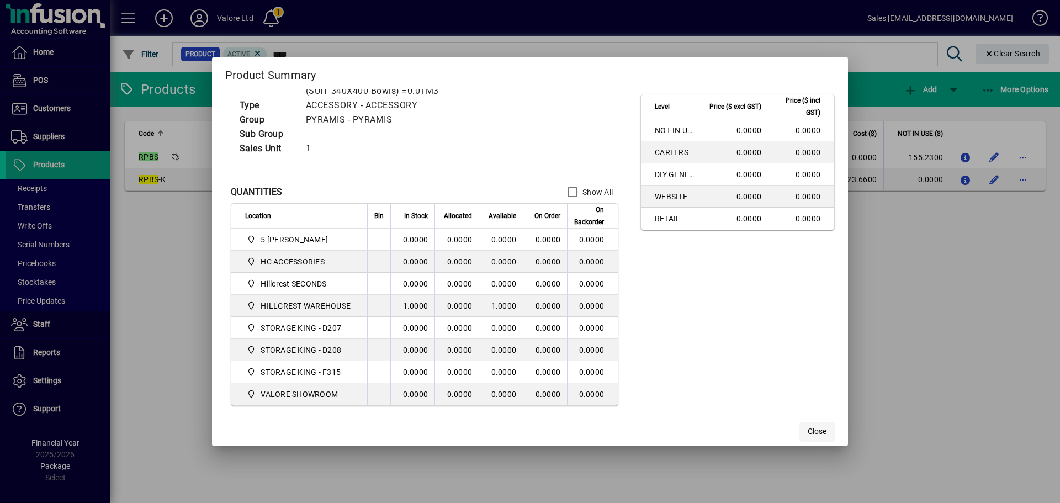 The height and width of the screenshot is (503, 1060). I want to click on td: Sales Unit, so click(267, 149).